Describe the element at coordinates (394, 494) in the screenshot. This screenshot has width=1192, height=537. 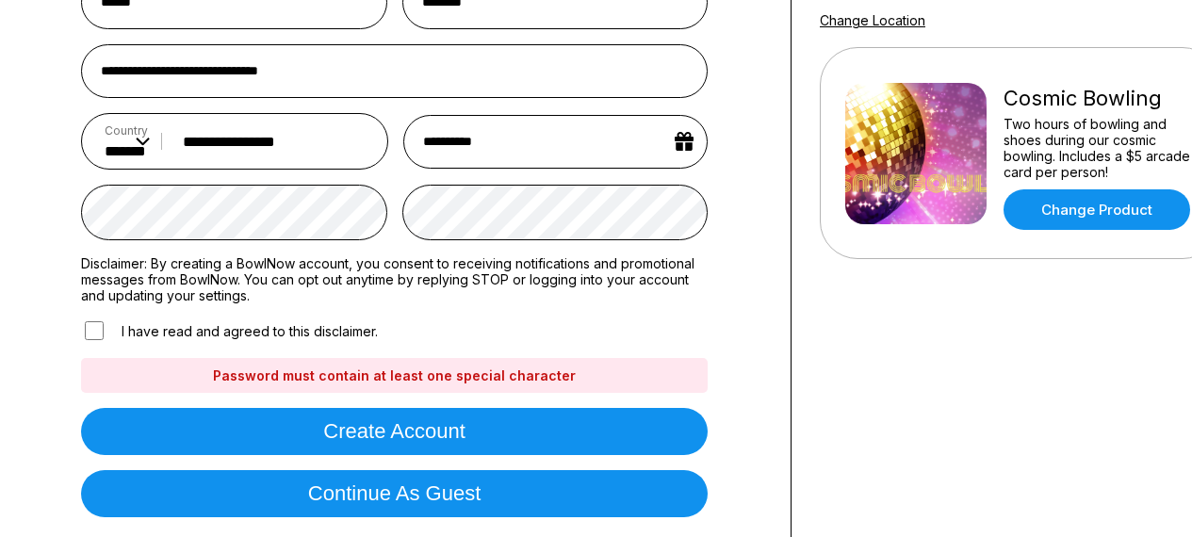
I see `button: Continue as guest` at that location.